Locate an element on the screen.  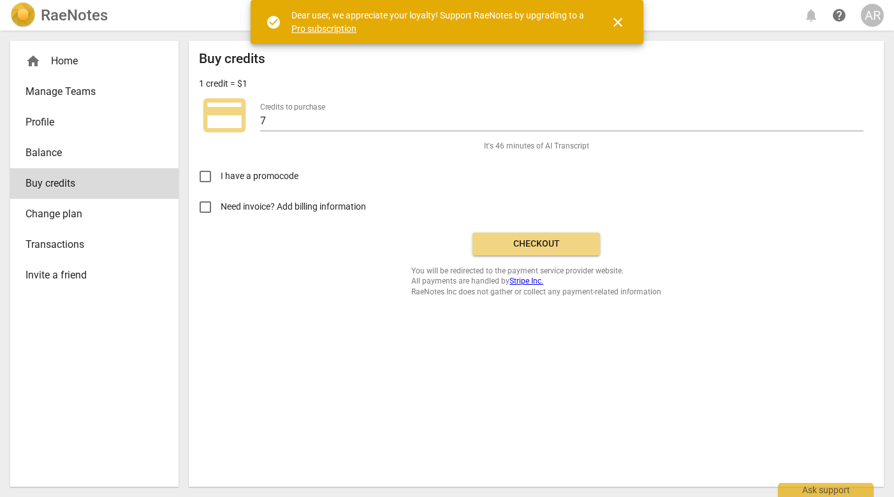
a: Balance is located at coordinates (94, 153).